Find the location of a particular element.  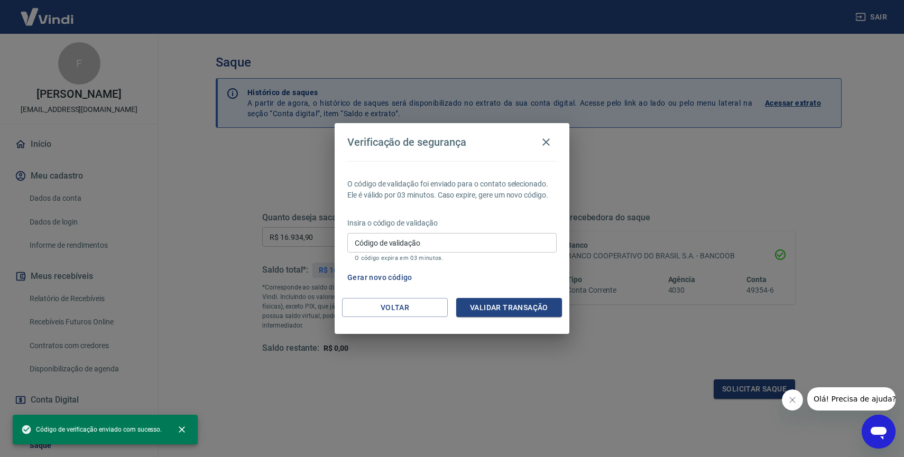

button: Voltar is located at coordinates (395, 308).